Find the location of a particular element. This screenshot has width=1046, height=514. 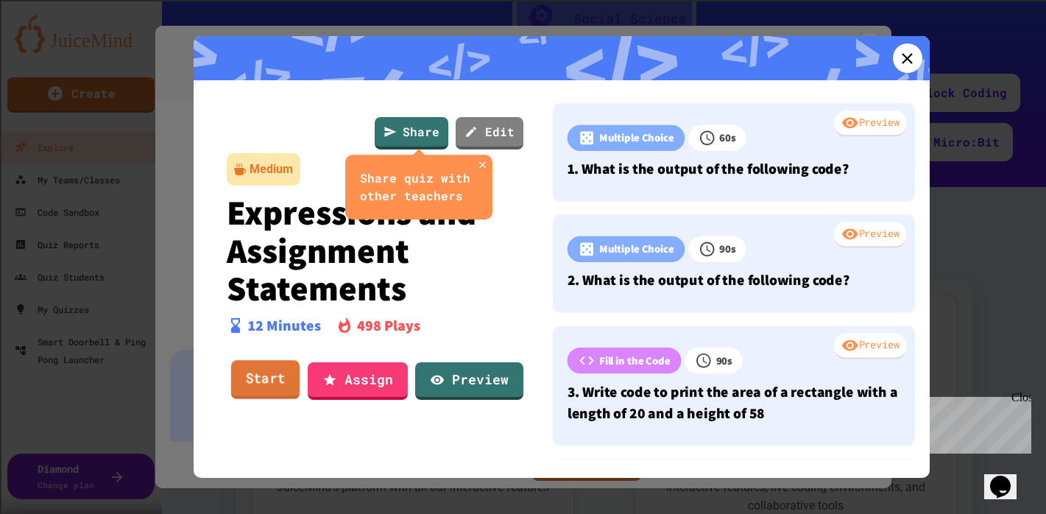

div: Medium is located at coordinates (271, 169).